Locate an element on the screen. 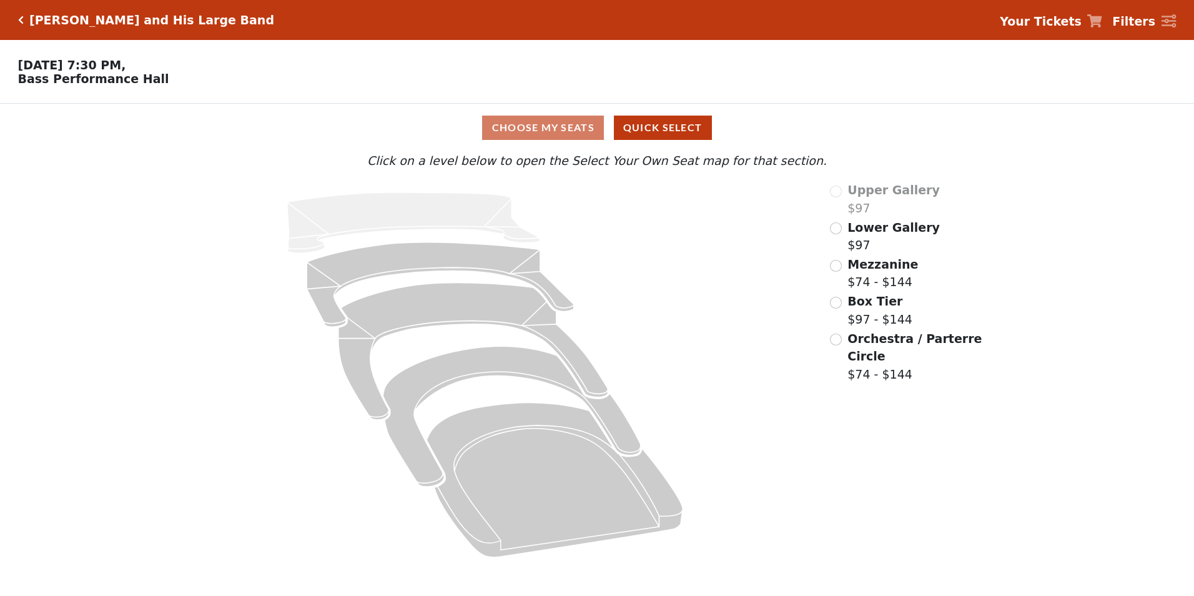 This screenshot has width=1194, height=596. p: Click on a level below to open the Select Your Own Seat map for that section. is located at coordinates (597, 160).